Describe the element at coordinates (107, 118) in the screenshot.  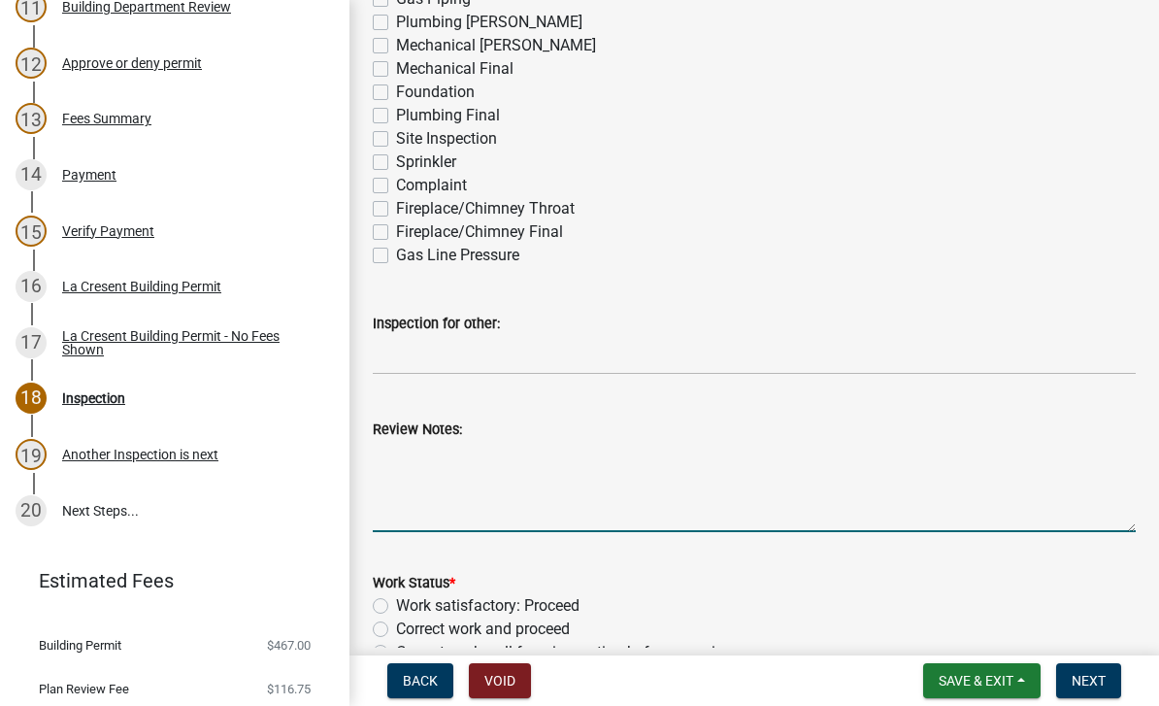
I see `div: Fees Summary` at that location.